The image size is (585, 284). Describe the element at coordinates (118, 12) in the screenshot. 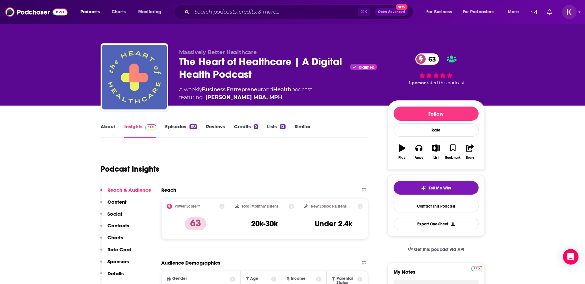

I see `span: Charts` at that location.